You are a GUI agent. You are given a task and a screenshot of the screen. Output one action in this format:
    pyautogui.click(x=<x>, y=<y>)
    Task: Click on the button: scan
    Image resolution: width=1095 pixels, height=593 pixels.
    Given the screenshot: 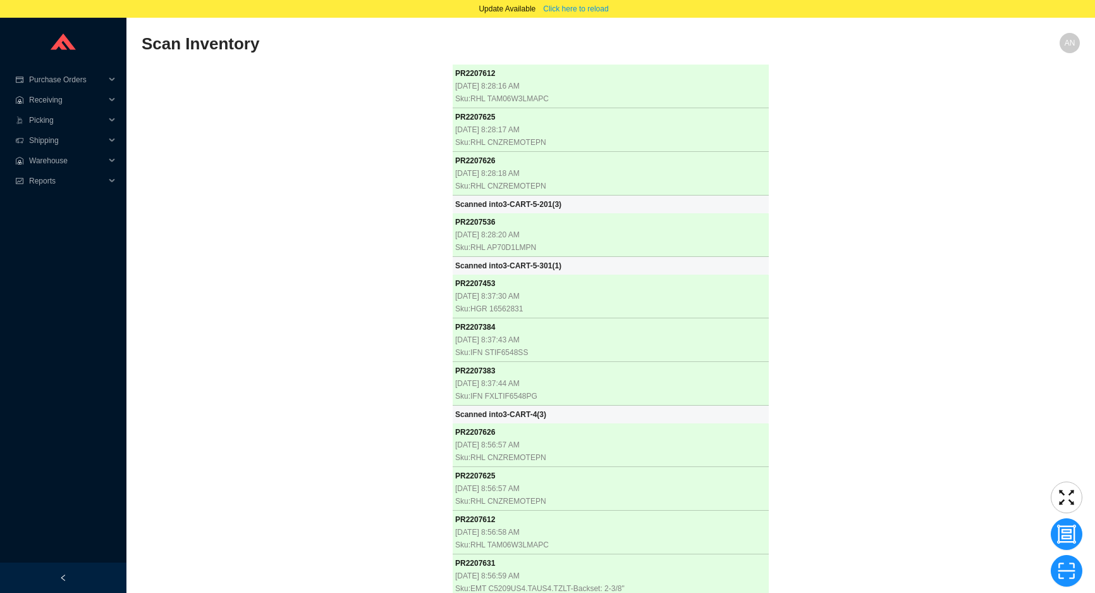 What is the action you would take?
    pyautogui.click(x=1067, y=571)
    